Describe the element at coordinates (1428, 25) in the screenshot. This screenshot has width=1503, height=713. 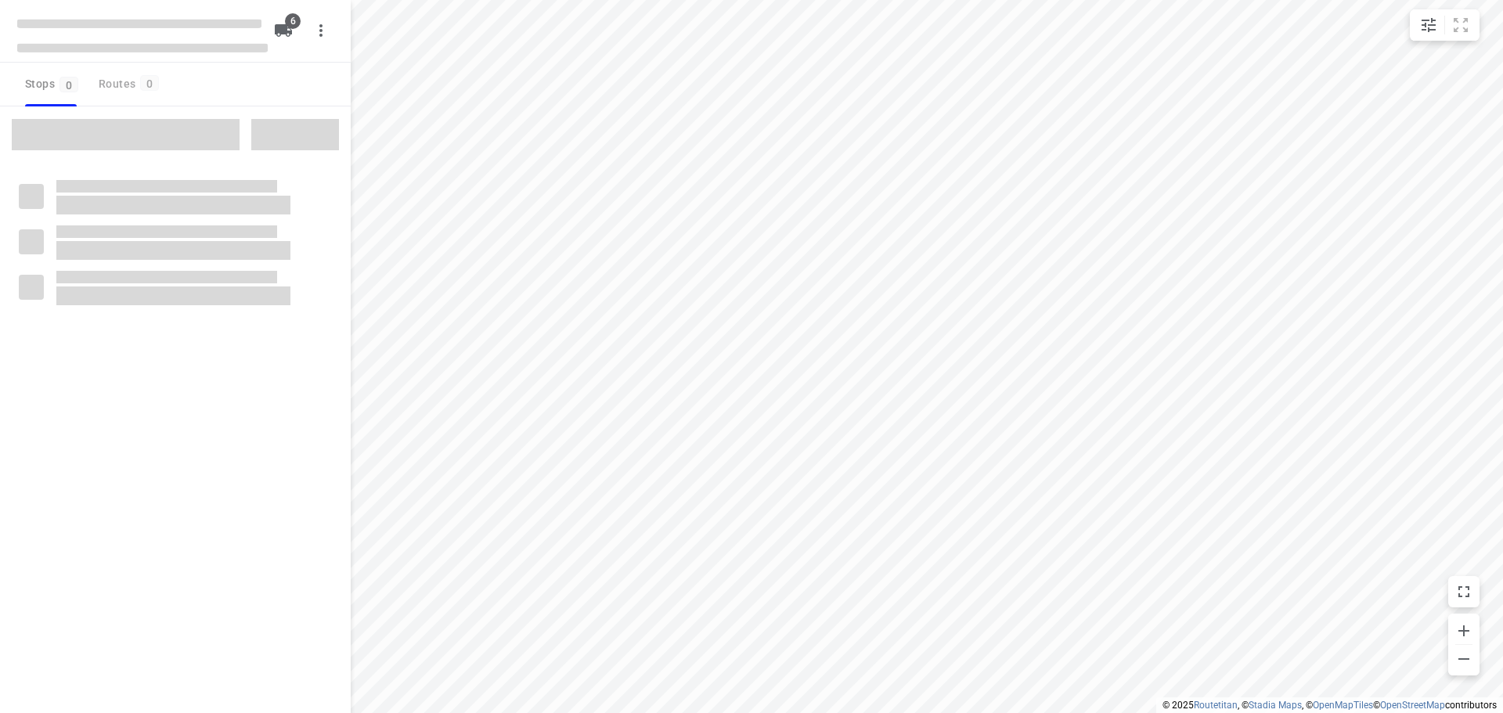
I see `button: Map settings` at that location.